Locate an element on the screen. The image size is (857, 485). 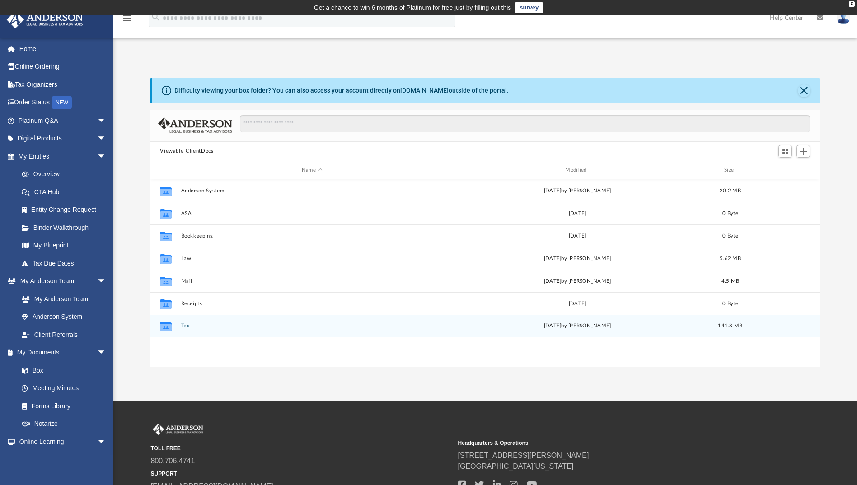
div: Size is located at coordinates (731, 170).